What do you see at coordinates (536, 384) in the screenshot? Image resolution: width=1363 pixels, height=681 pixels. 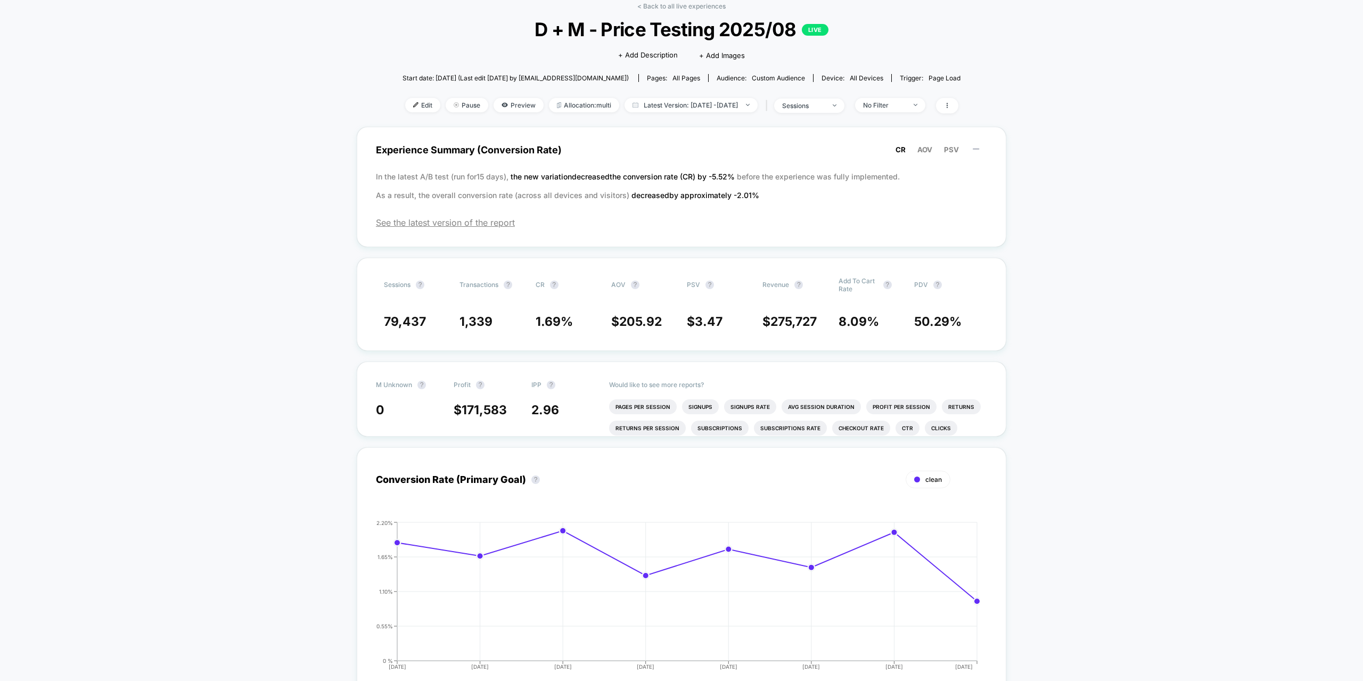 I see `span: IPP` at bounding box center [536, 384].